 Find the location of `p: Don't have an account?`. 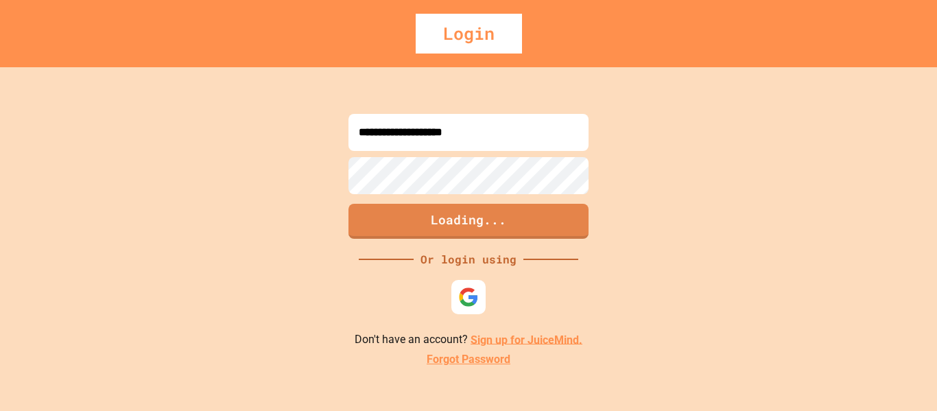

p: Don't have an account? is located at coordinates (468, 339).